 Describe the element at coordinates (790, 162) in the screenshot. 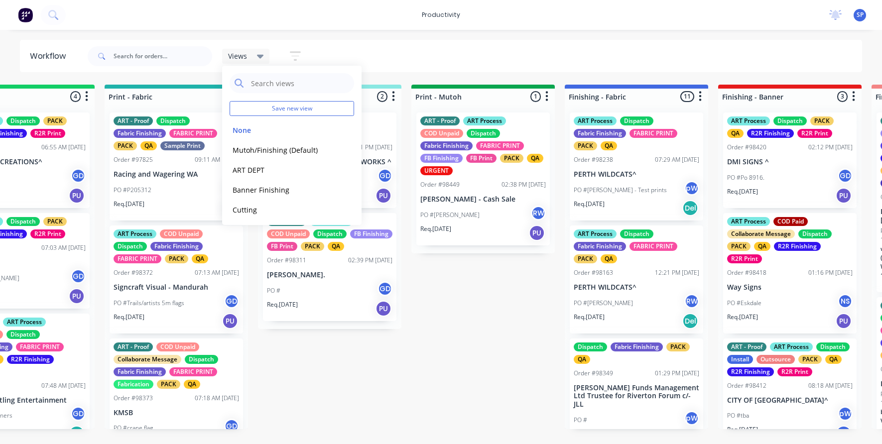

I see `p: DMI SIGNS ^` at that location.